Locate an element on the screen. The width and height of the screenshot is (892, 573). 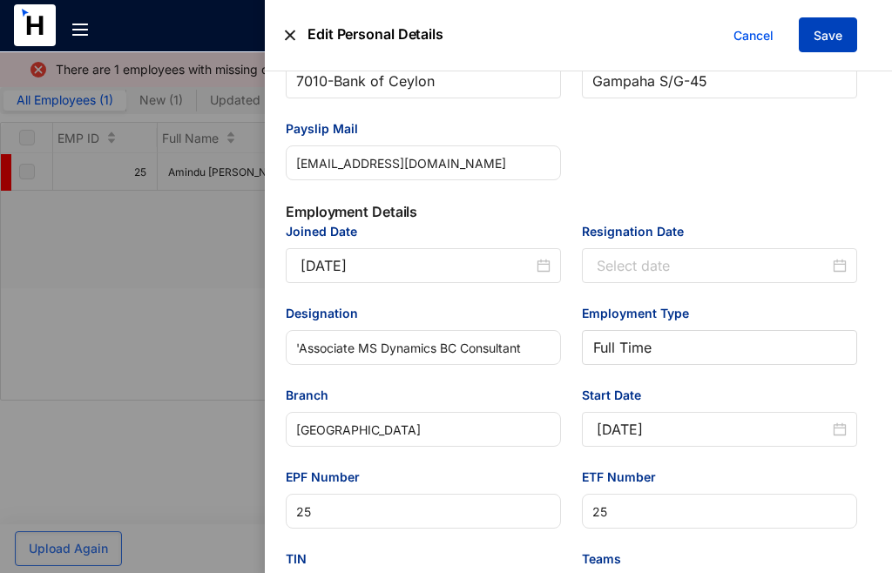
input: Designation is located at coordinates (423, 348).